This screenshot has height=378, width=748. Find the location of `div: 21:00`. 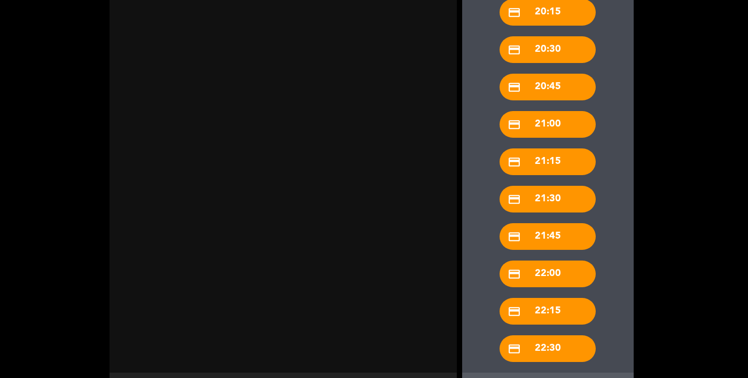

div: 21:00 is located at coordinates (548, 124).